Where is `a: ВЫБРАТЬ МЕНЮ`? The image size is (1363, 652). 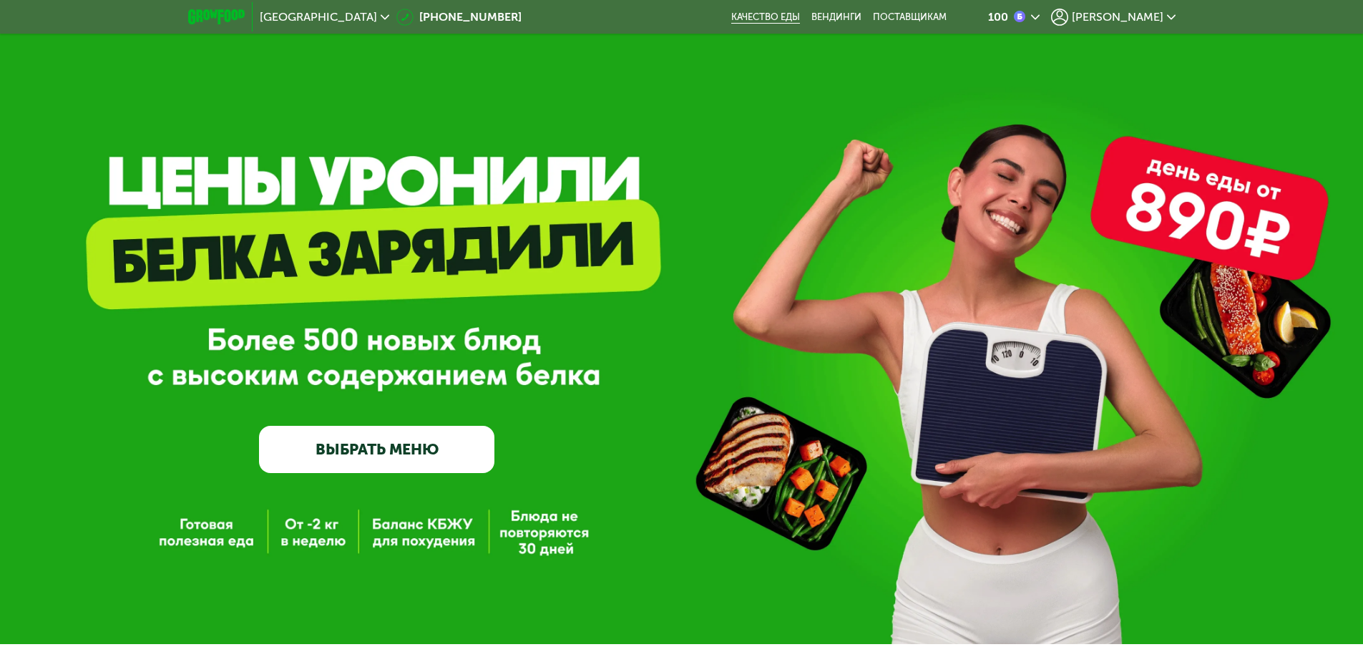
a: ВЫБРАТЬ МЕНЮ is located at coordinates (376, 449).